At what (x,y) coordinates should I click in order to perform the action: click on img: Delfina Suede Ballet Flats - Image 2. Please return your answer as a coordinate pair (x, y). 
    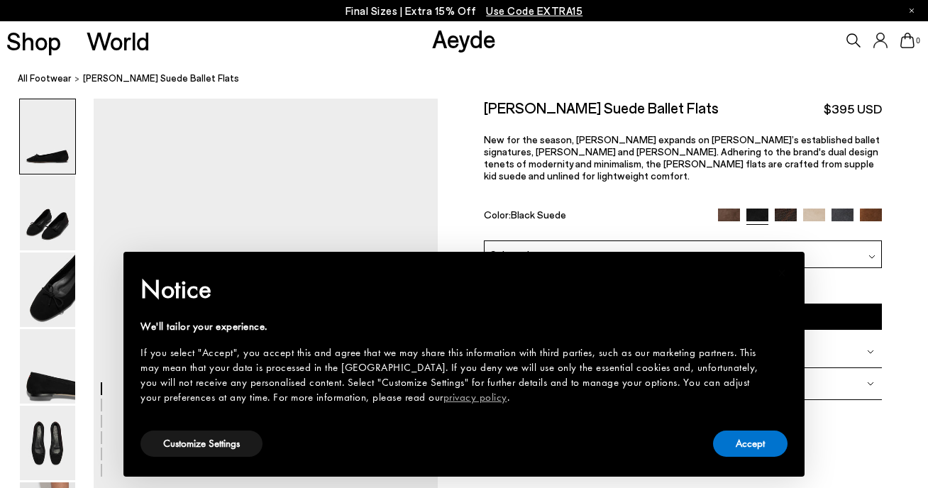
    Looking at the image, I should click on (48, 213).